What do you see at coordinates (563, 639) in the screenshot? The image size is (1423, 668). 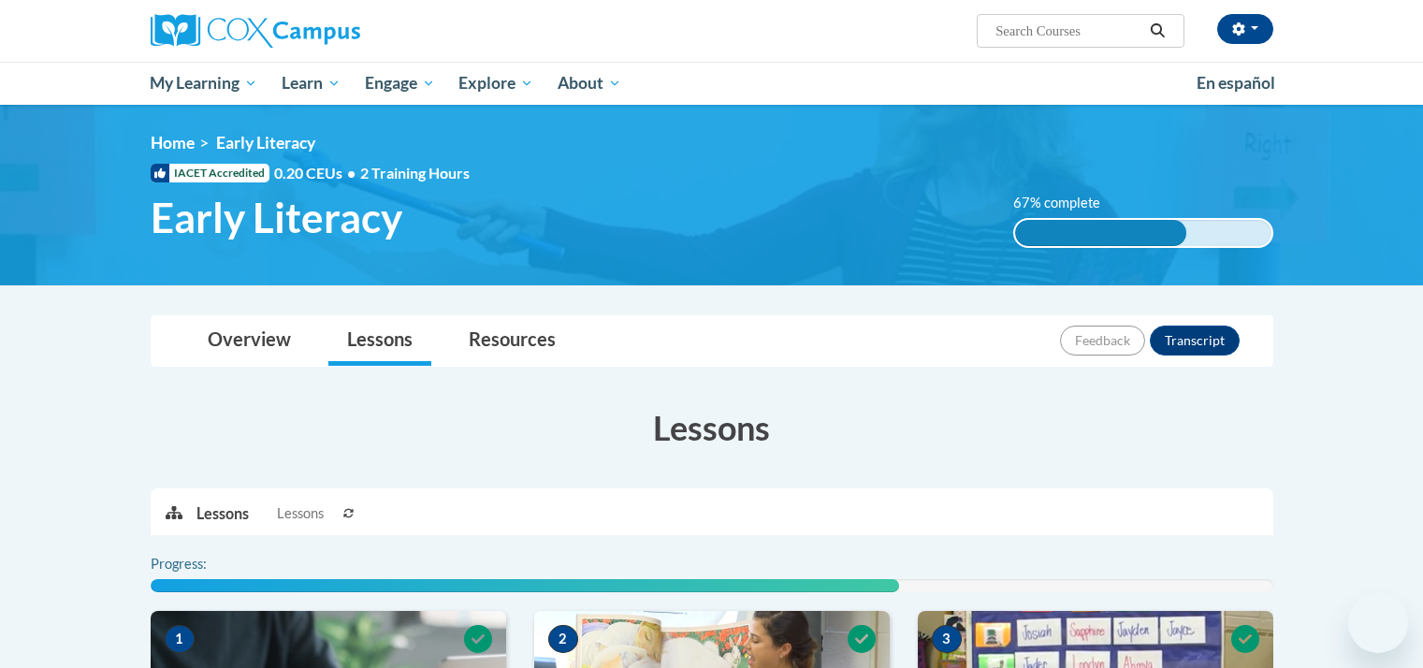 I see `span: 2` at bounding box center [563, 639].